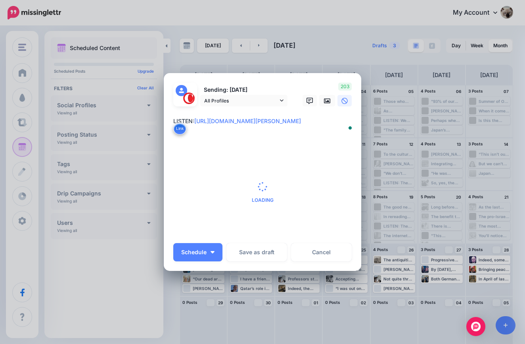  Describe the element at coordinates (257, 252) in the screenshot. I see `button: Save as draft` at that location.